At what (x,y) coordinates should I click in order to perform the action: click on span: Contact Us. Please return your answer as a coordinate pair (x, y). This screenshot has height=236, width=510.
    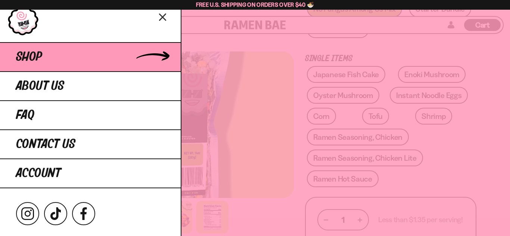
    Looking at the image, I should click on (46, 144).